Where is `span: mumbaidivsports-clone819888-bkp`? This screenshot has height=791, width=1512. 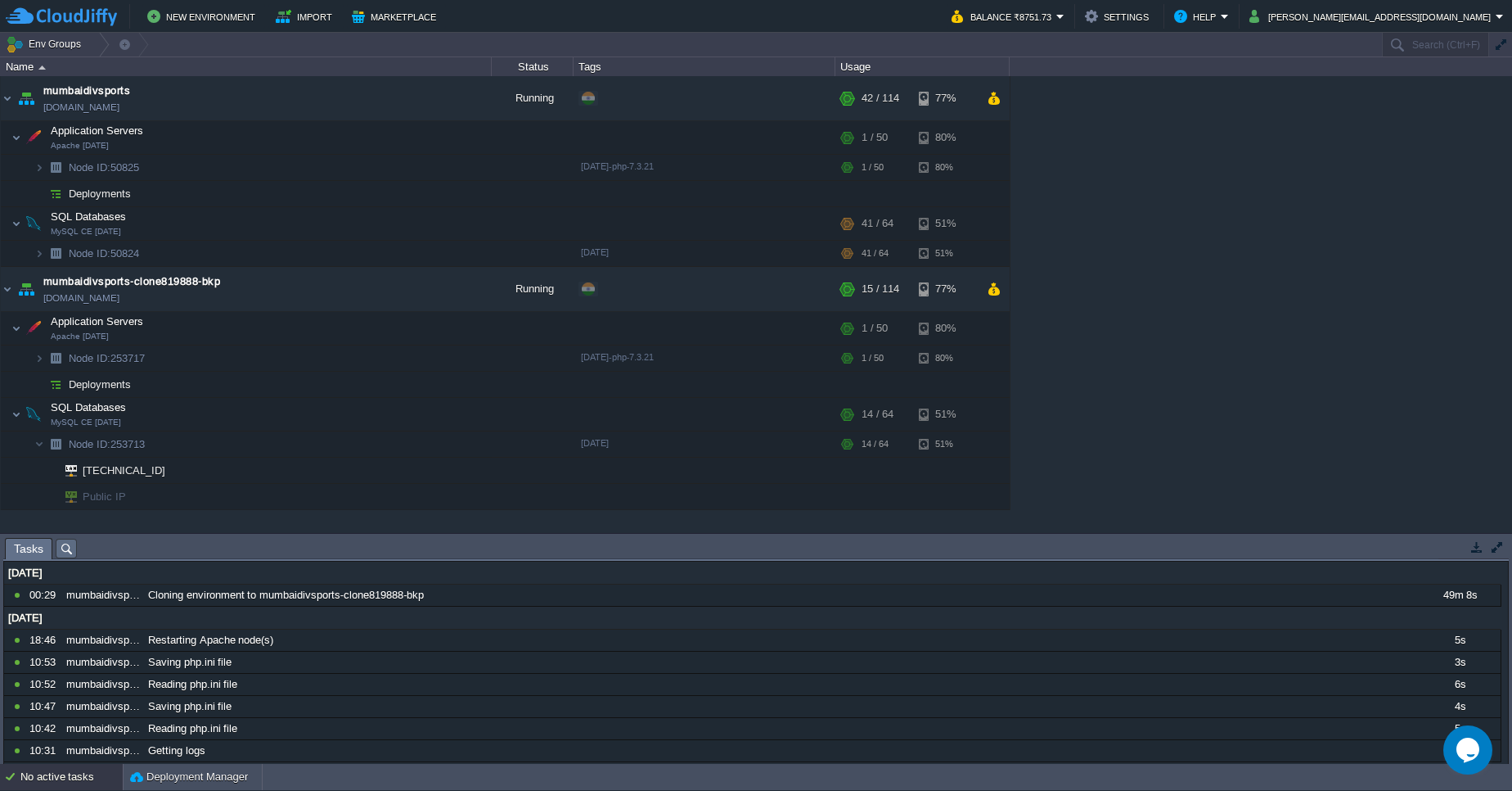
span: mumbaidivsports-clone819888-bkp is located at coordinates (131, 281).